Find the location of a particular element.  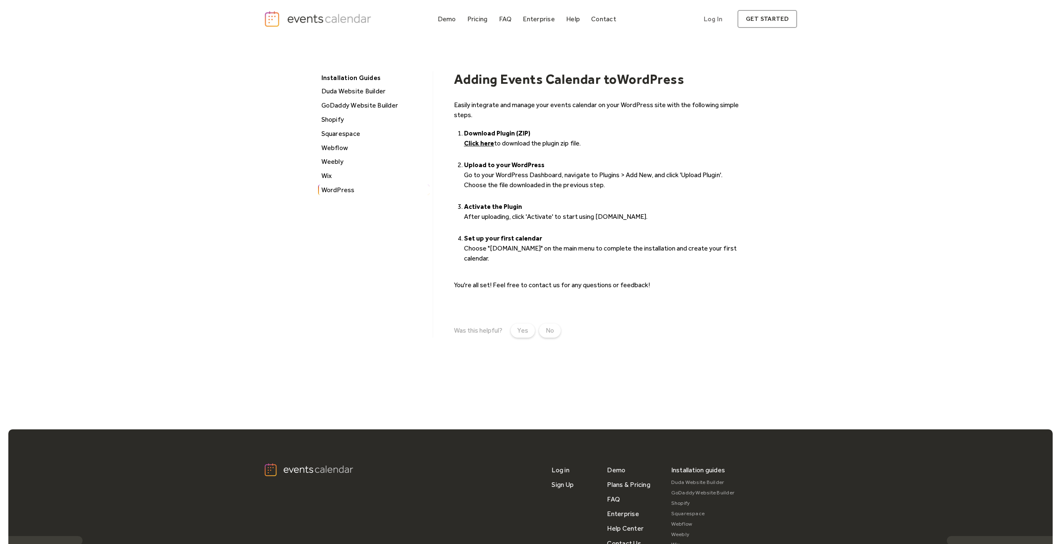

div: GoDaddy Website Builder is located at coordinates (374, 105).